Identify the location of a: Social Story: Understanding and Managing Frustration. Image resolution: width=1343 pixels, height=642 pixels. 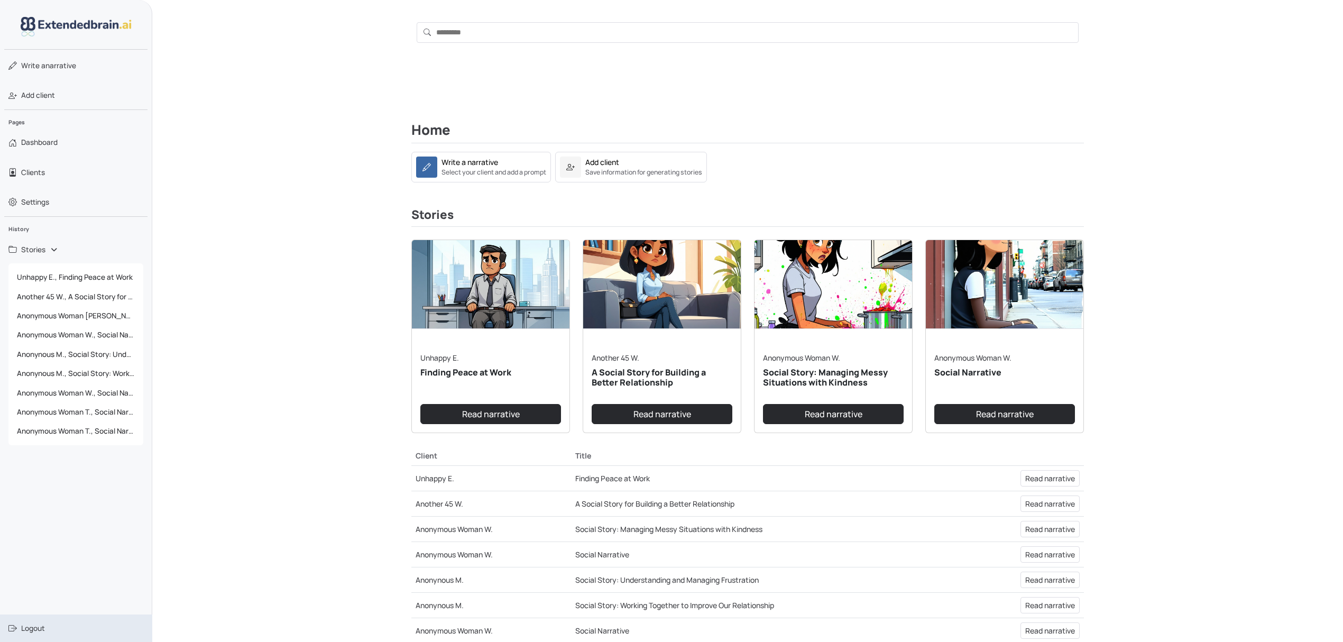
(667, 579).